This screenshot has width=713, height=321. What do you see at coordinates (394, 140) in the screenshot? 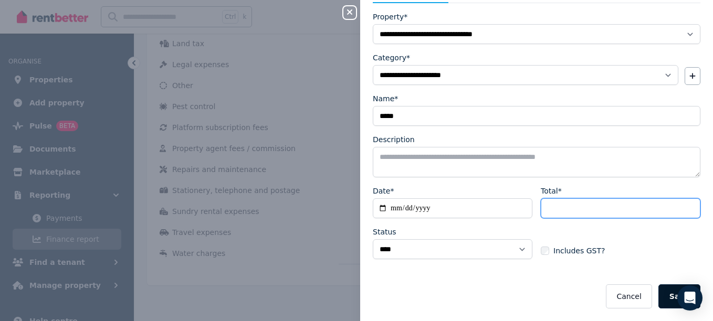
I see `label: Description` at bounding box center [394, 140].